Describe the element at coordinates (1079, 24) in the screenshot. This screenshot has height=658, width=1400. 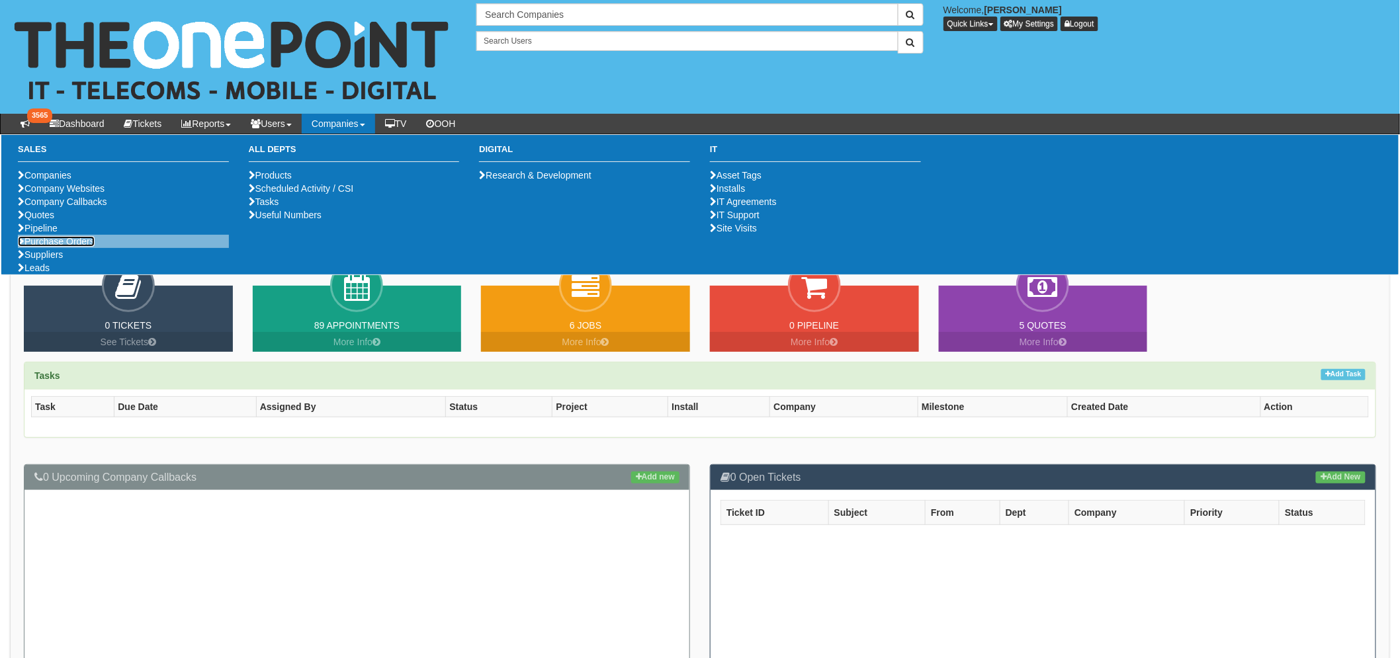
I see `a: Logout` at that location.